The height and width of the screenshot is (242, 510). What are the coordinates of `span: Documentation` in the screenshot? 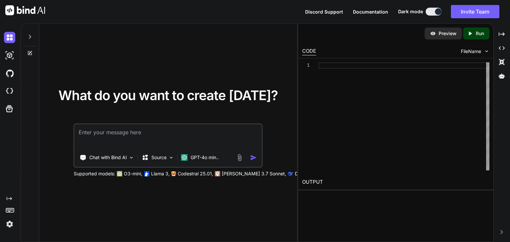 It's located at (370, 12).